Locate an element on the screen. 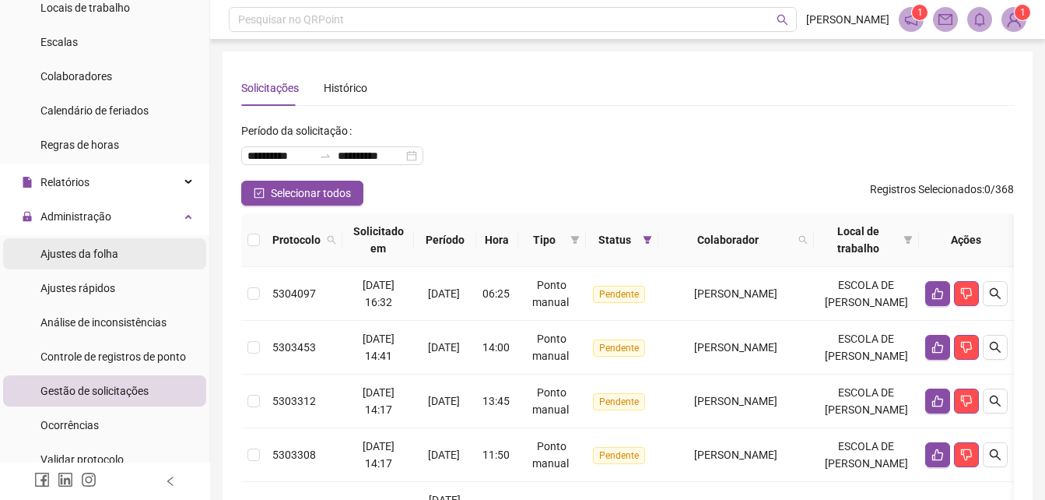 The image size is (1045, 500). th: Hora is located at coordinates (497, 240).